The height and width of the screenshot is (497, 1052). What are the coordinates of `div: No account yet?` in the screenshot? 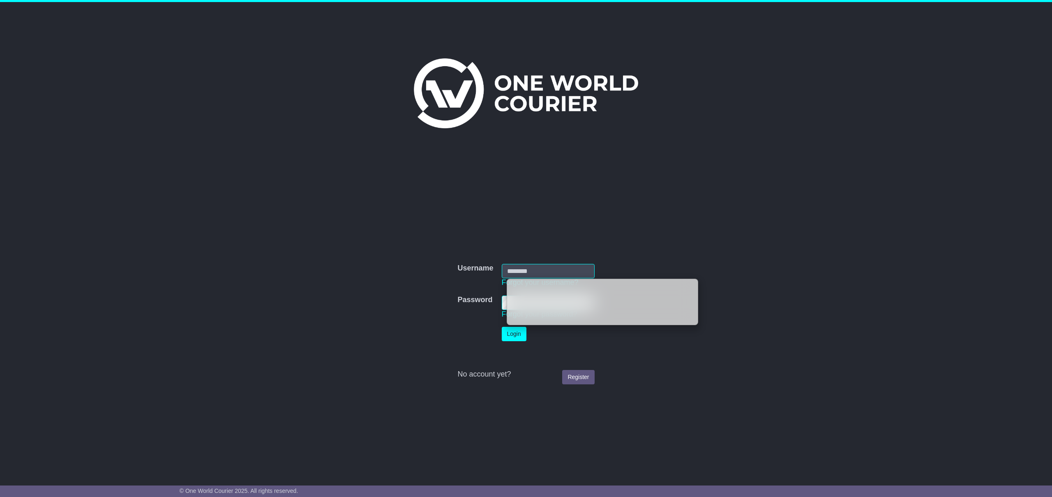 It's located at (525, 374).